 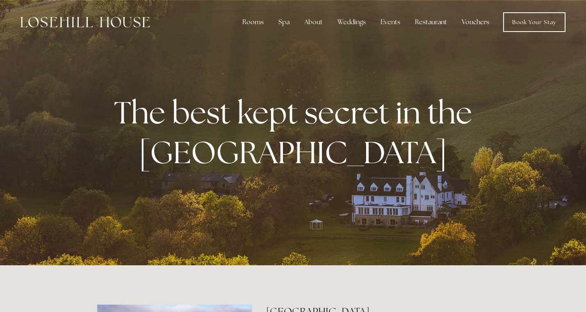 I want to click on div: Rooms, so click(x=253, y=22).